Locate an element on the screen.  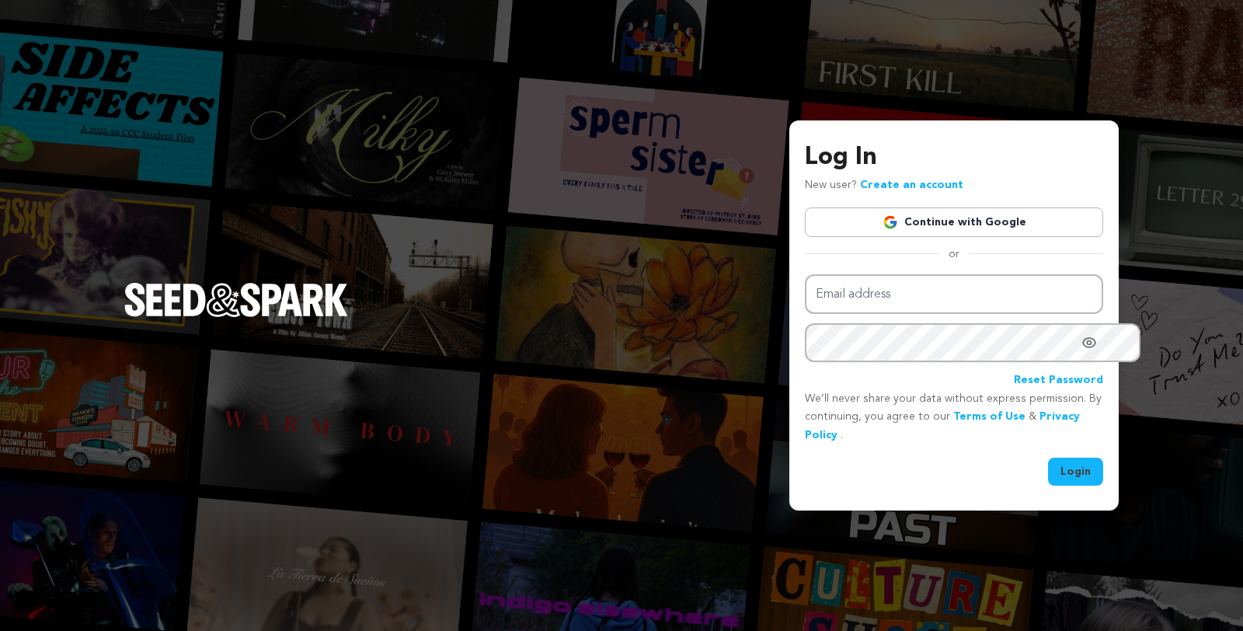
input: Email address is located at coordinates (954, 294).